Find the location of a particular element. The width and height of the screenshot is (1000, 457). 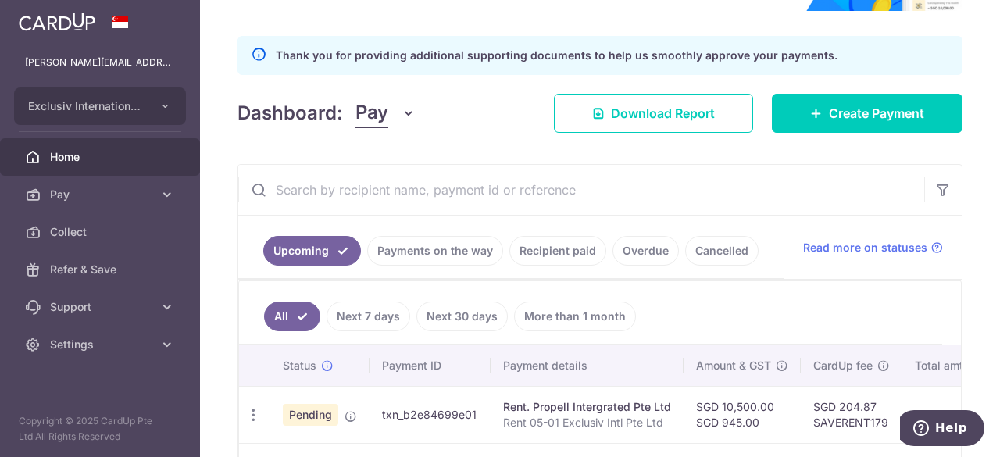

p: Thank you for providing additional supporting documents to help us smoothly approve your payments. is located at coordinates (556, 55).